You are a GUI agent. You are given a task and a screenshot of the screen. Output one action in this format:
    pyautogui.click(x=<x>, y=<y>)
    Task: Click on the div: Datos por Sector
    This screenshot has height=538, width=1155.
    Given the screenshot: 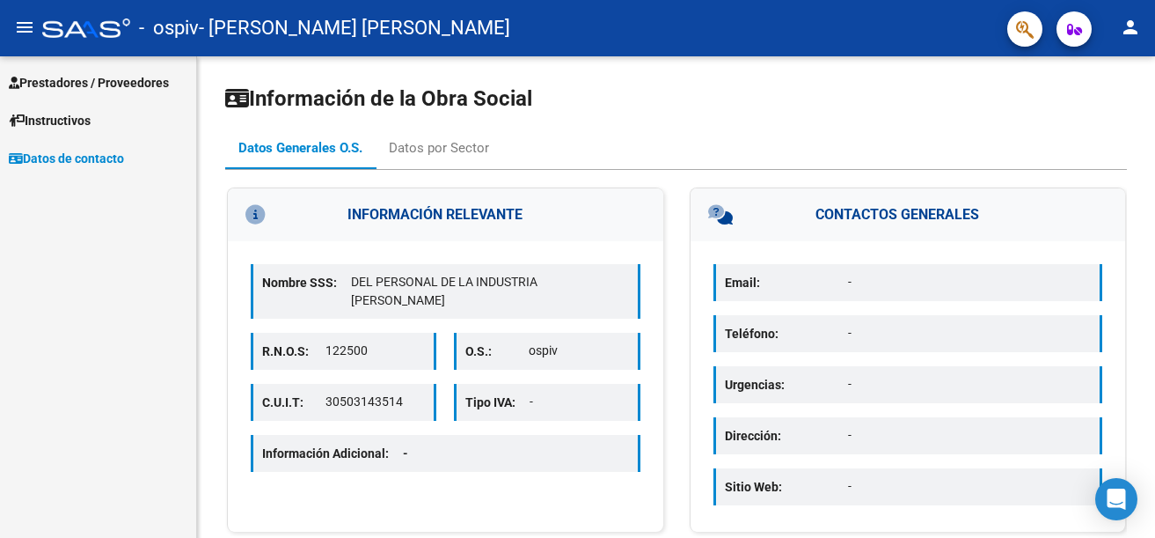 What is the action you would take?
    pyautogui.click(x=439, y=148)
    